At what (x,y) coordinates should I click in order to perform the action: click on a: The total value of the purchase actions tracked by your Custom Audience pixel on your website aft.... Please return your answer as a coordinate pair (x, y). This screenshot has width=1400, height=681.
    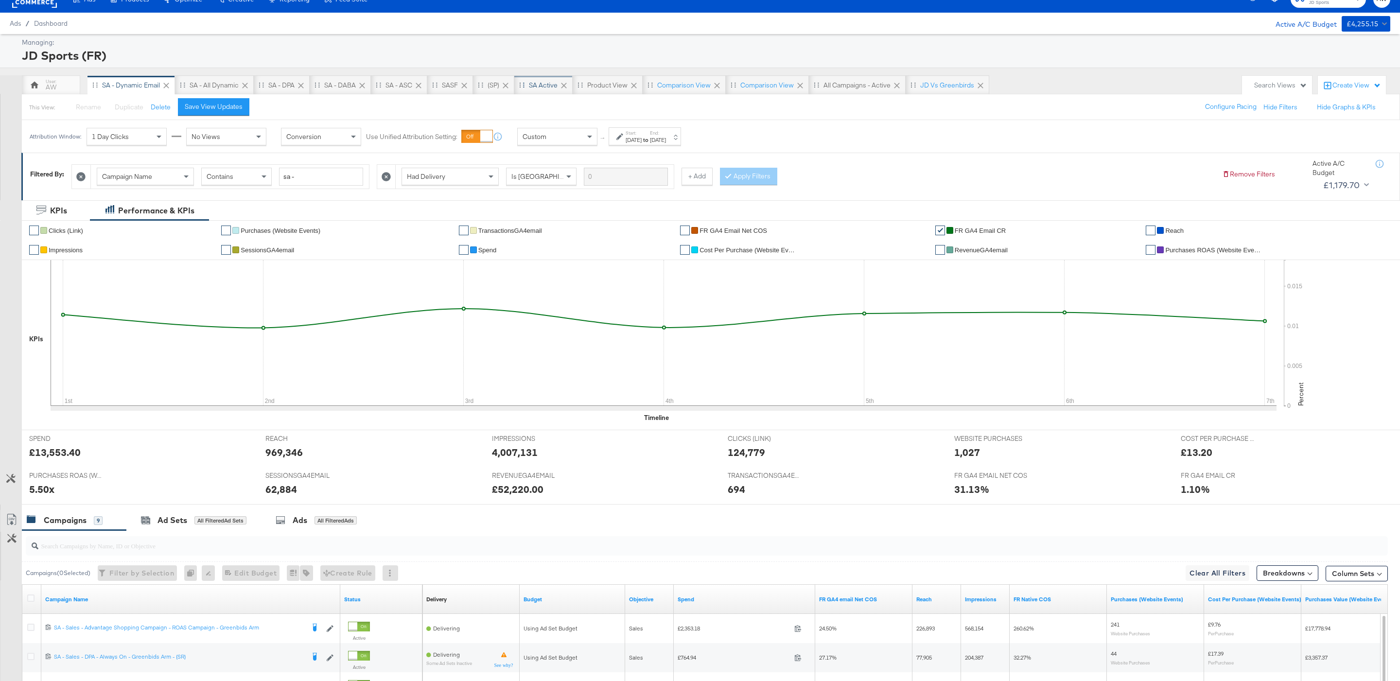
    Looking at the image, I should click on (1350, 599).